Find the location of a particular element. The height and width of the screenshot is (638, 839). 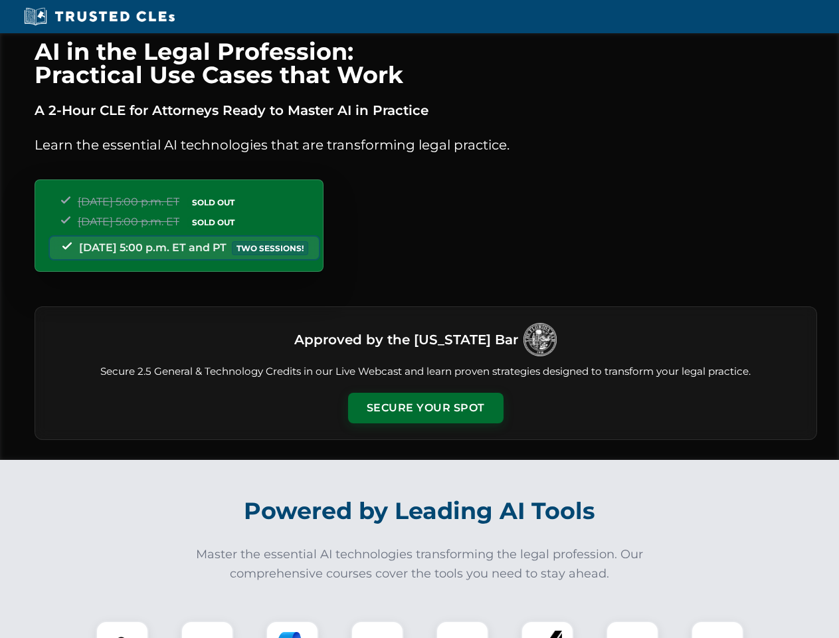

p: A 2-Hour CLE for Attorneys Ready to Master AI in Practice is located at coordinates (426, 110).